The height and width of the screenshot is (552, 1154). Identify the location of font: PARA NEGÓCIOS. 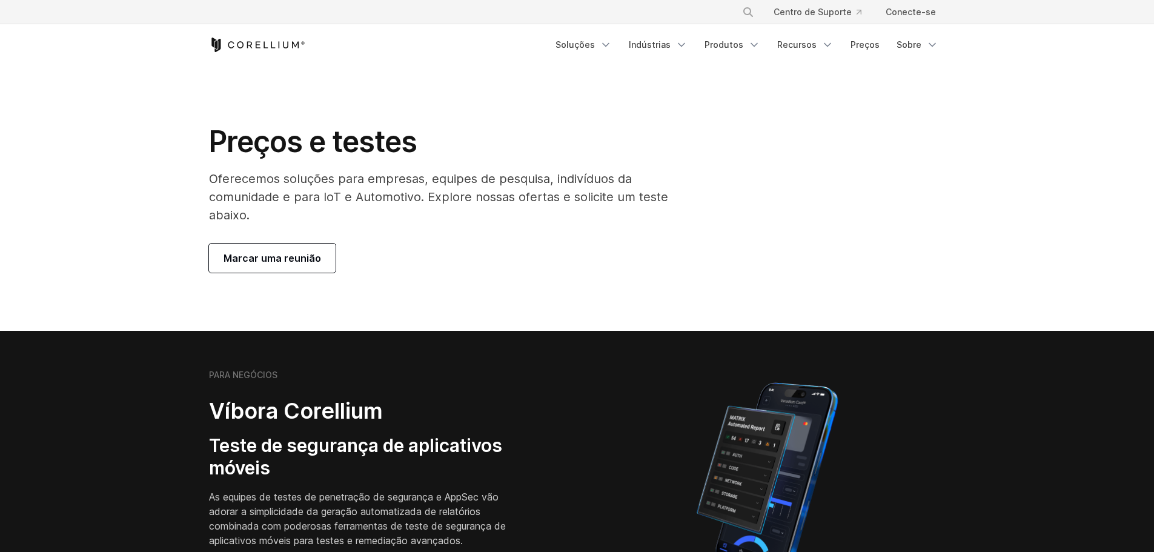
(243, 374).